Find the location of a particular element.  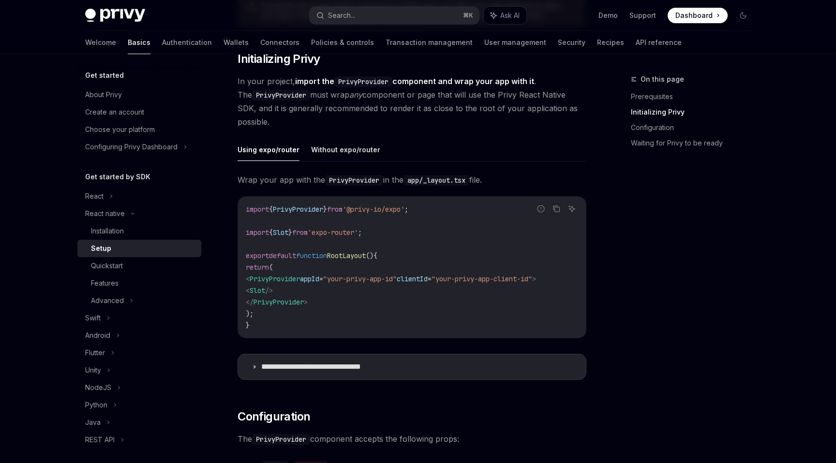

a: Authentication is located at coordinates (187, 43).